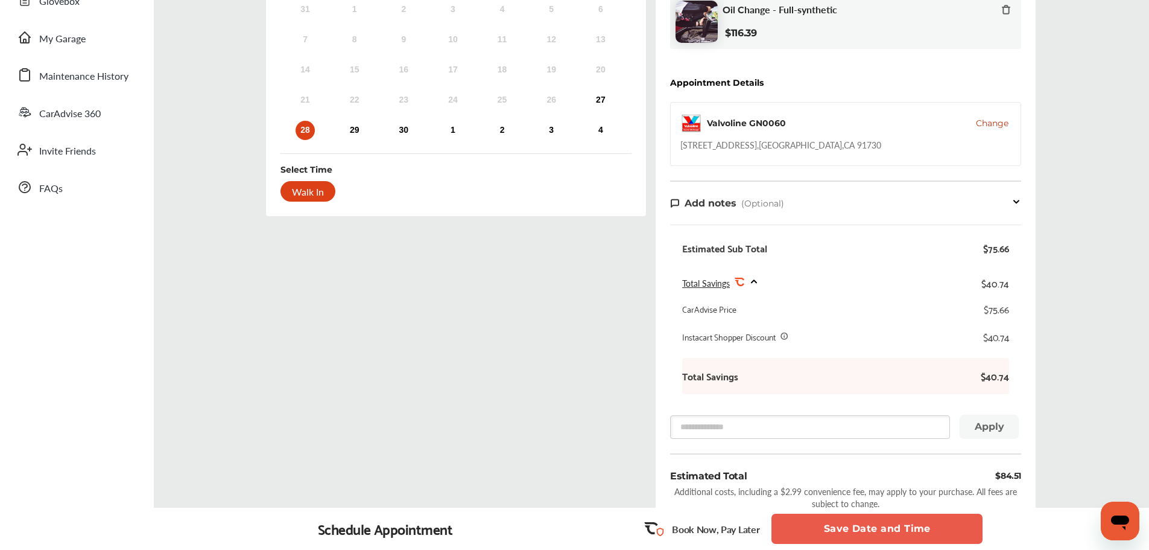 The width and height of the screenshot is (1149, 550). Describe the element at coordinates (601, 100) in the screenshot. I see `div: Choose Saturday, September 27th, 2025` at that location.